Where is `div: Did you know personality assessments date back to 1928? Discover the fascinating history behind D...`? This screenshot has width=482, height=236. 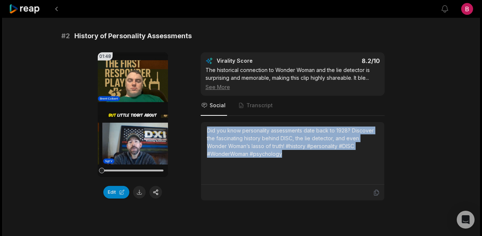 div: Did you know personality assessments date back to 1928? Discover the fascinating history behind D... is located at coordinates (292, 142).